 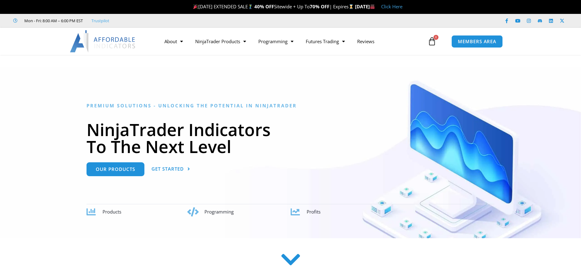 I want to click on img: LogoAI | Affordable Indicators – NinjaTrader, so click(x=103, y=41).